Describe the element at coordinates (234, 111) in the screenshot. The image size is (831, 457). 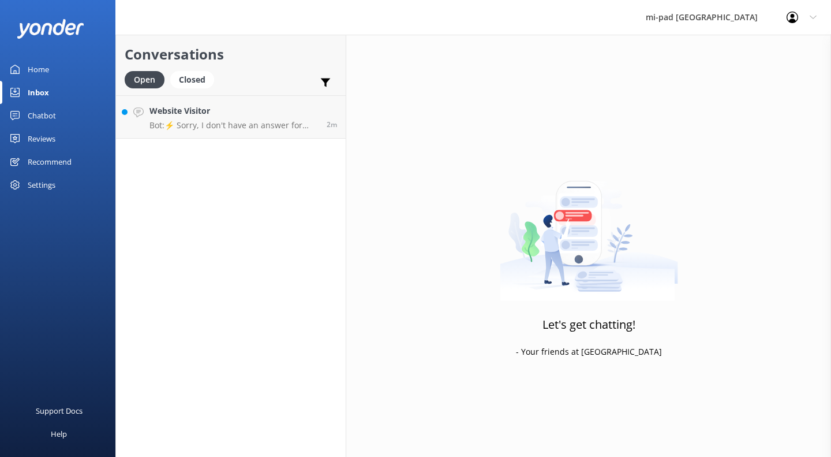
I see `h4: Website Visitor` at that location.